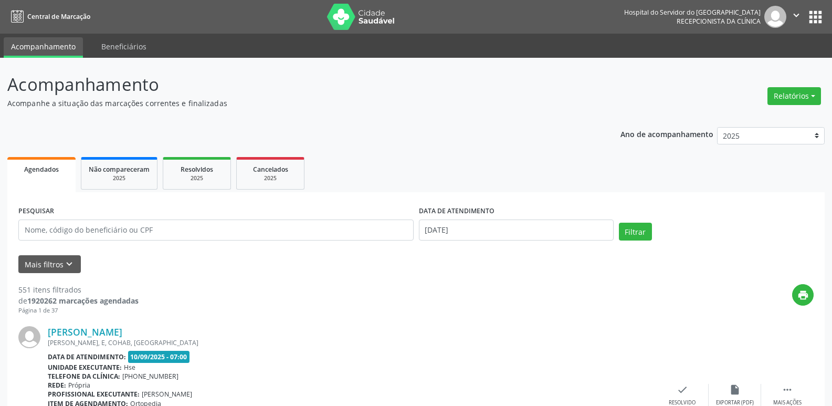 Image resolution: width=832 pixels, height=406 pixels. Describe the element at coordinates (41, 169) in the screenshot. I see `span: Agendados` at that location.